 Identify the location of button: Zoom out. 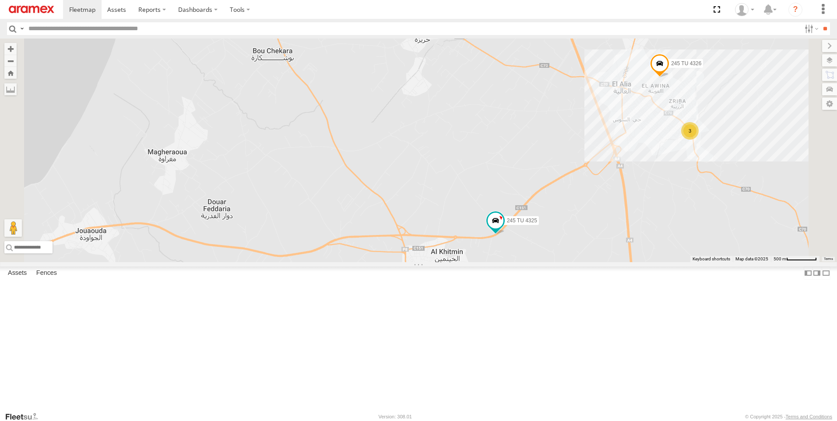
(11, 61).